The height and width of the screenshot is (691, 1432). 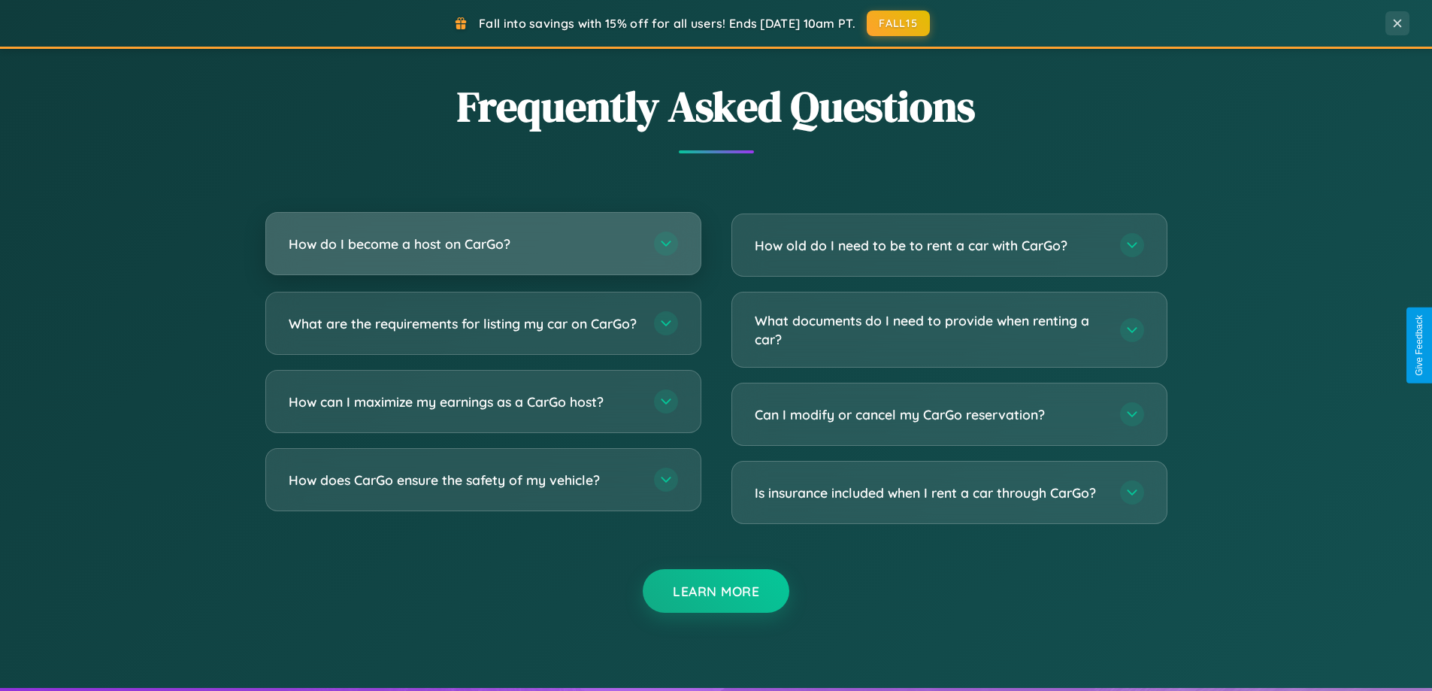 What do you see at coordinates (464, 401) in the screenshot?
I see `h3: How can I maximize my earnings as a CarGo host?` at bounding box center [464, 401].